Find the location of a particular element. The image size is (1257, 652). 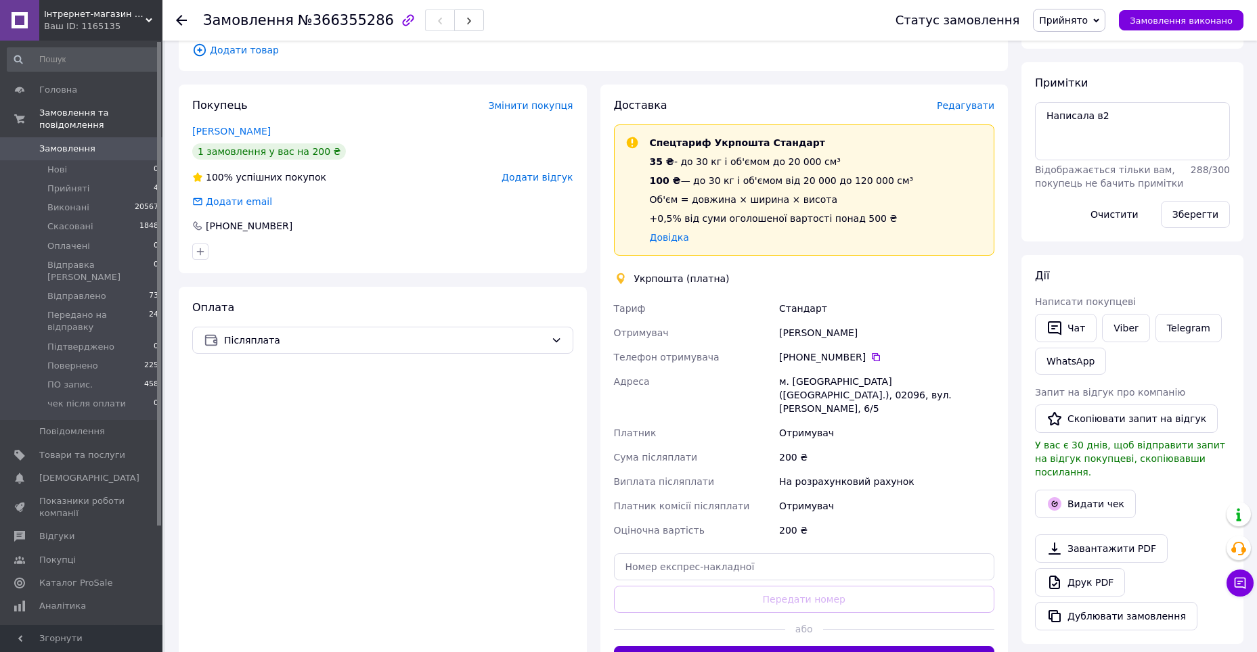

span: Товари та послуги is located at coordinates (82, 455).